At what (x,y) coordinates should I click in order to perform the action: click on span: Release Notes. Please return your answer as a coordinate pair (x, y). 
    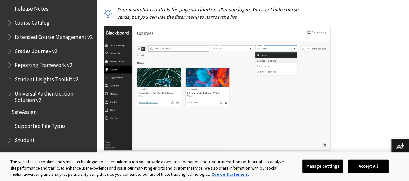
    Looking at the image, I should click on (31, 7).